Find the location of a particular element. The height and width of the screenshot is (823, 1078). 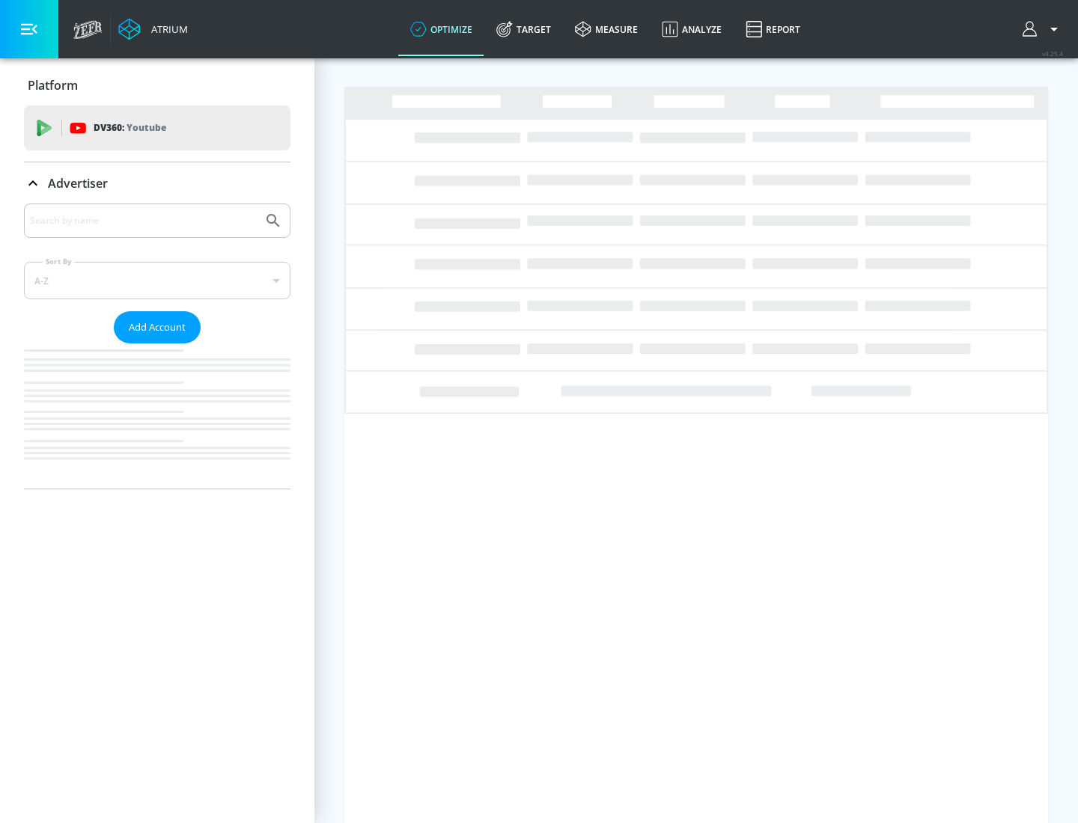

p: DV360: is located at coordinates (130, 128).